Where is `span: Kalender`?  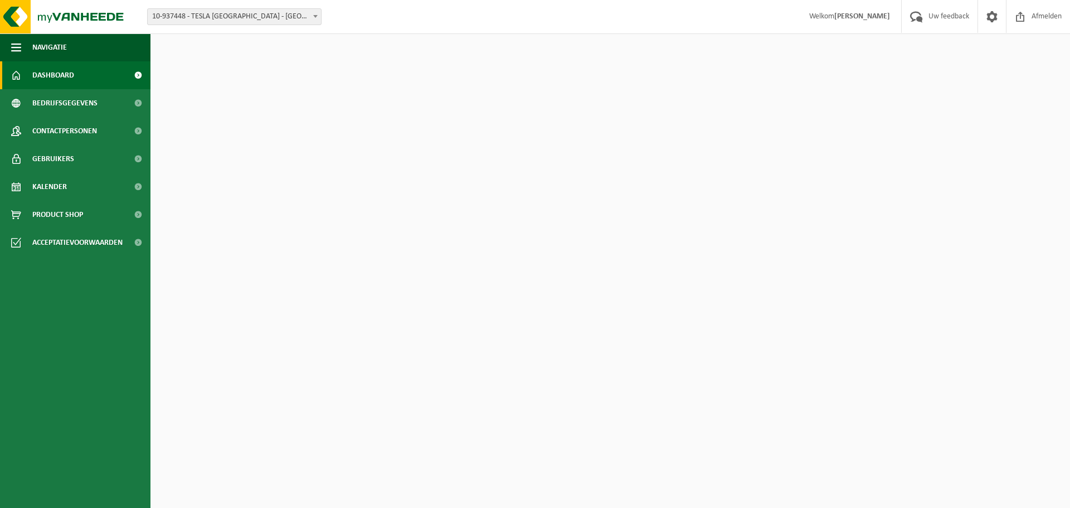 span: Kalender is located at coordinates (50, 187).